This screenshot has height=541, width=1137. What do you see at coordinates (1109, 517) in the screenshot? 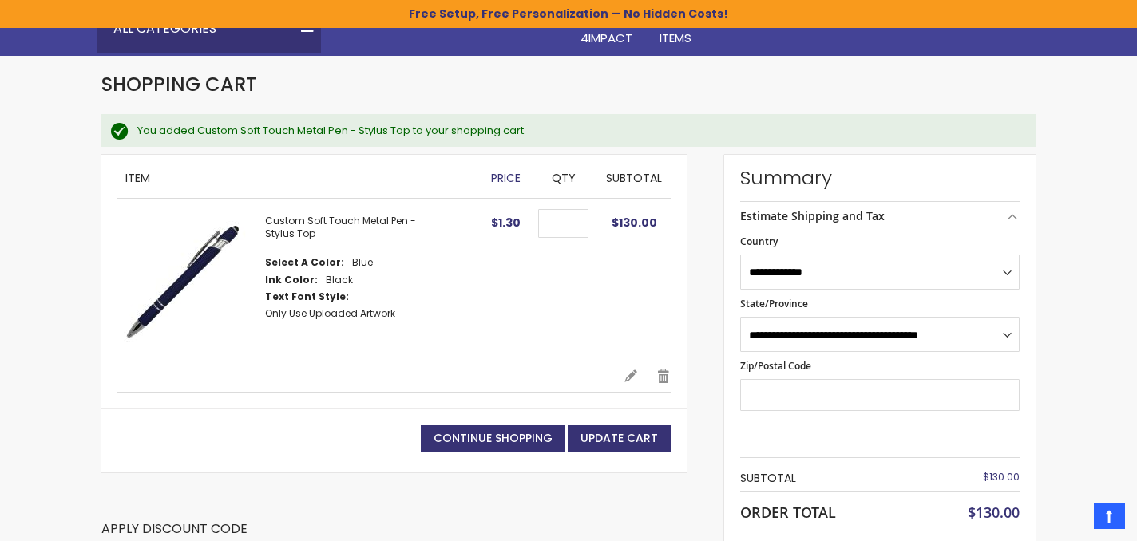
I see `a: Top` at bounding box center [1109, 517].